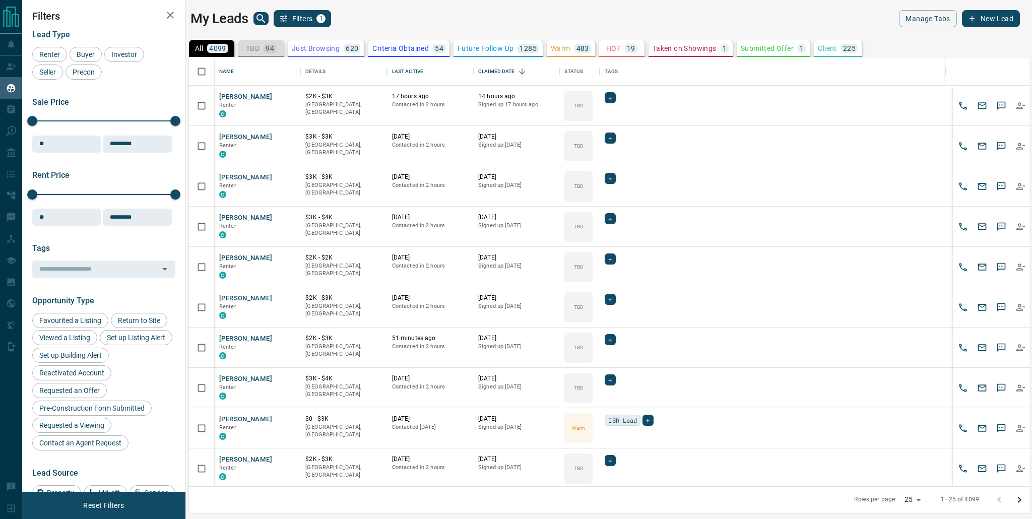 The image size is (1032, 519). Describe the element at coordinates (49, 54) in the screenshot. I see `div: Renter` at that location.